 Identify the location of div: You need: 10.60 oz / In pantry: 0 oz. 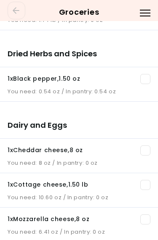
(79, 195).